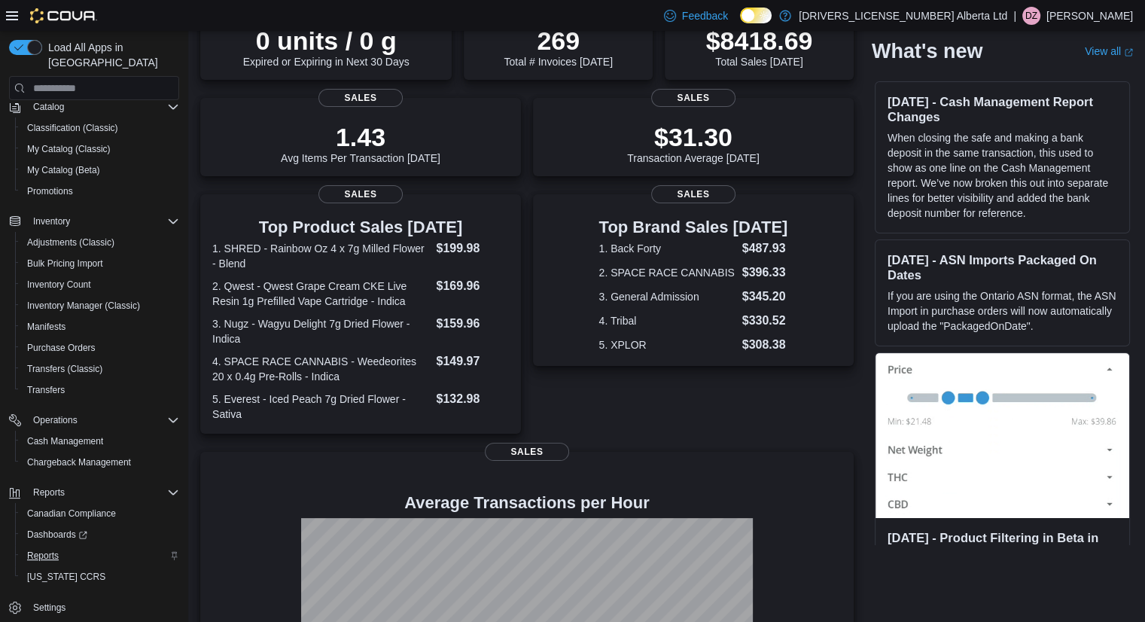 This screenshot has height=622, width=1145. I want to click on p: $31.30, so click(693, 137).